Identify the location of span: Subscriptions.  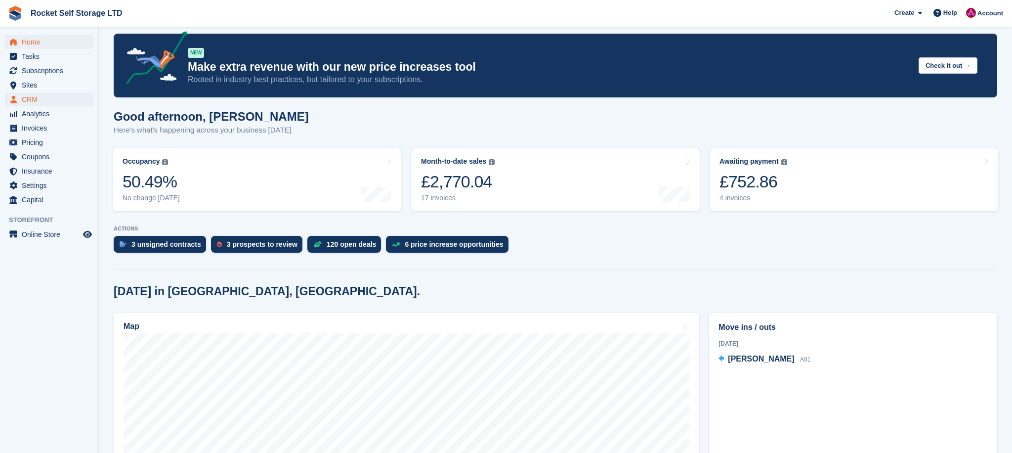
(51, 71).